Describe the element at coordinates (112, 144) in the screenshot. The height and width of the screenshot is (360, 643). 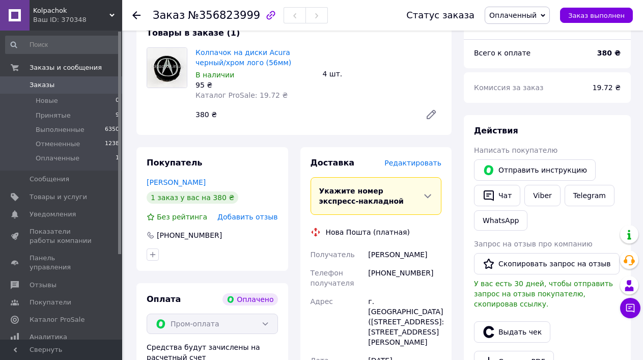
I see `span: 1238` at that location.